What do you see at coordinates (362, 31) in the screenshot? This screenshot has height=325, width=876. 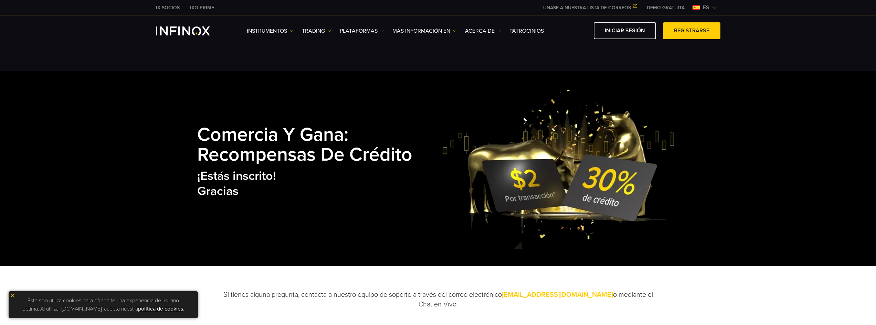 I see `a: PLATAFORMAS` at bounding box center [362, 31].